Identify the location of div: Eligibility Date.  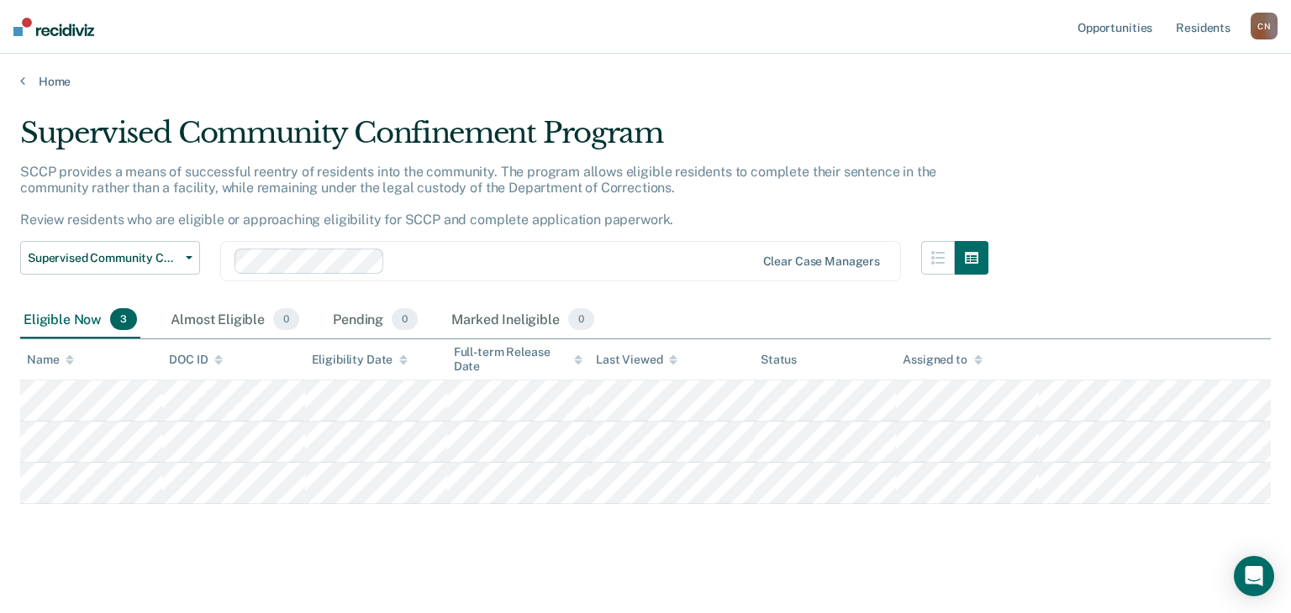
(360, 360).